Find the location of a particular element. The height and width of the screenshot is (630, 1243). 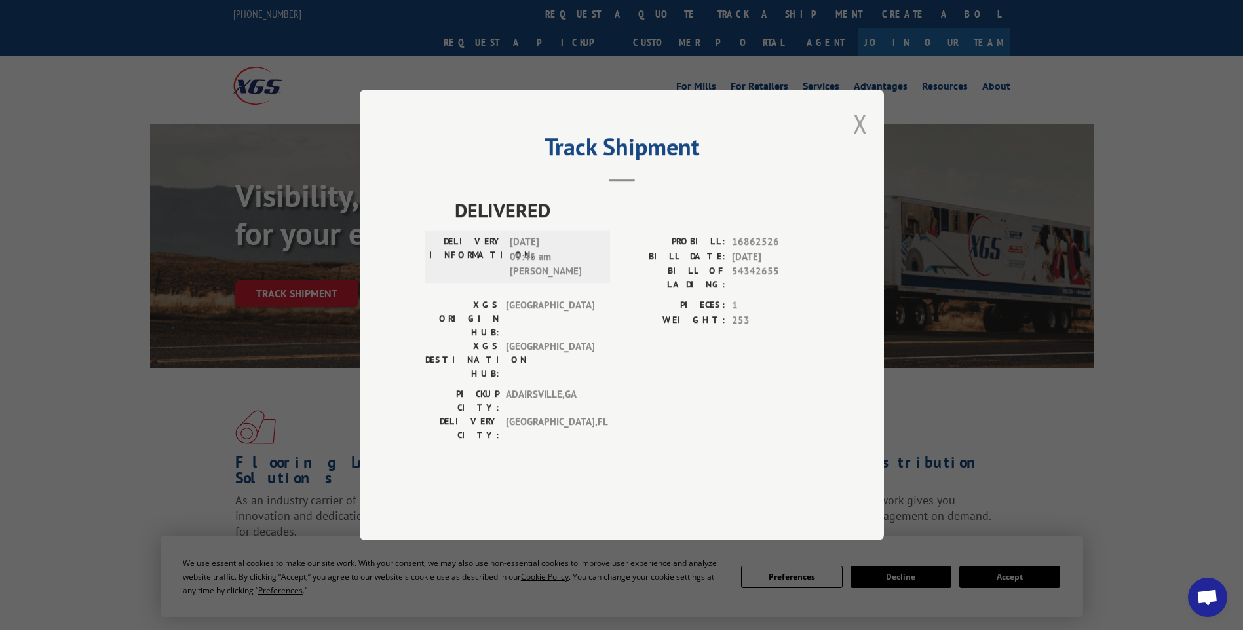

button: Close modal is located at coordinates (860, 123).